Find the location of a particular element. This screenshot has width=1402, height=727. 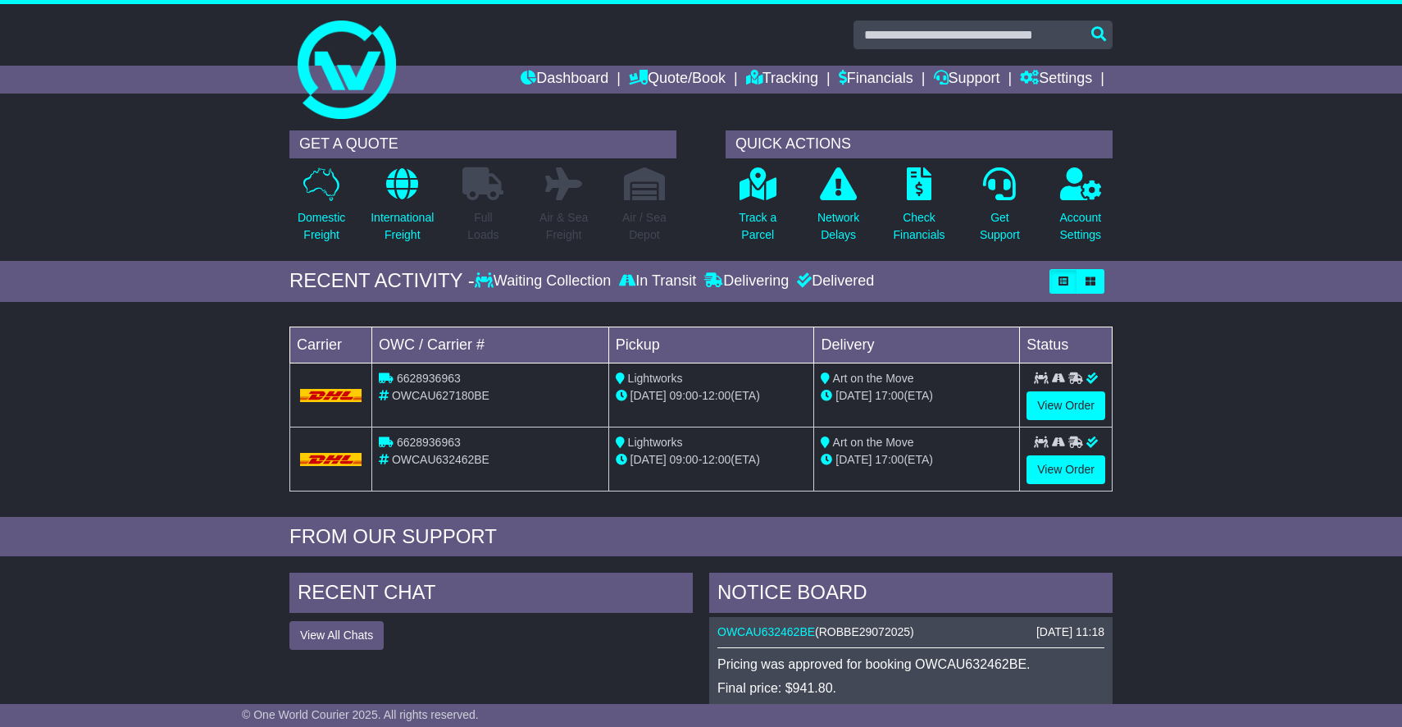

p: Air & Sea Freight is located at coordinates (563, 226).